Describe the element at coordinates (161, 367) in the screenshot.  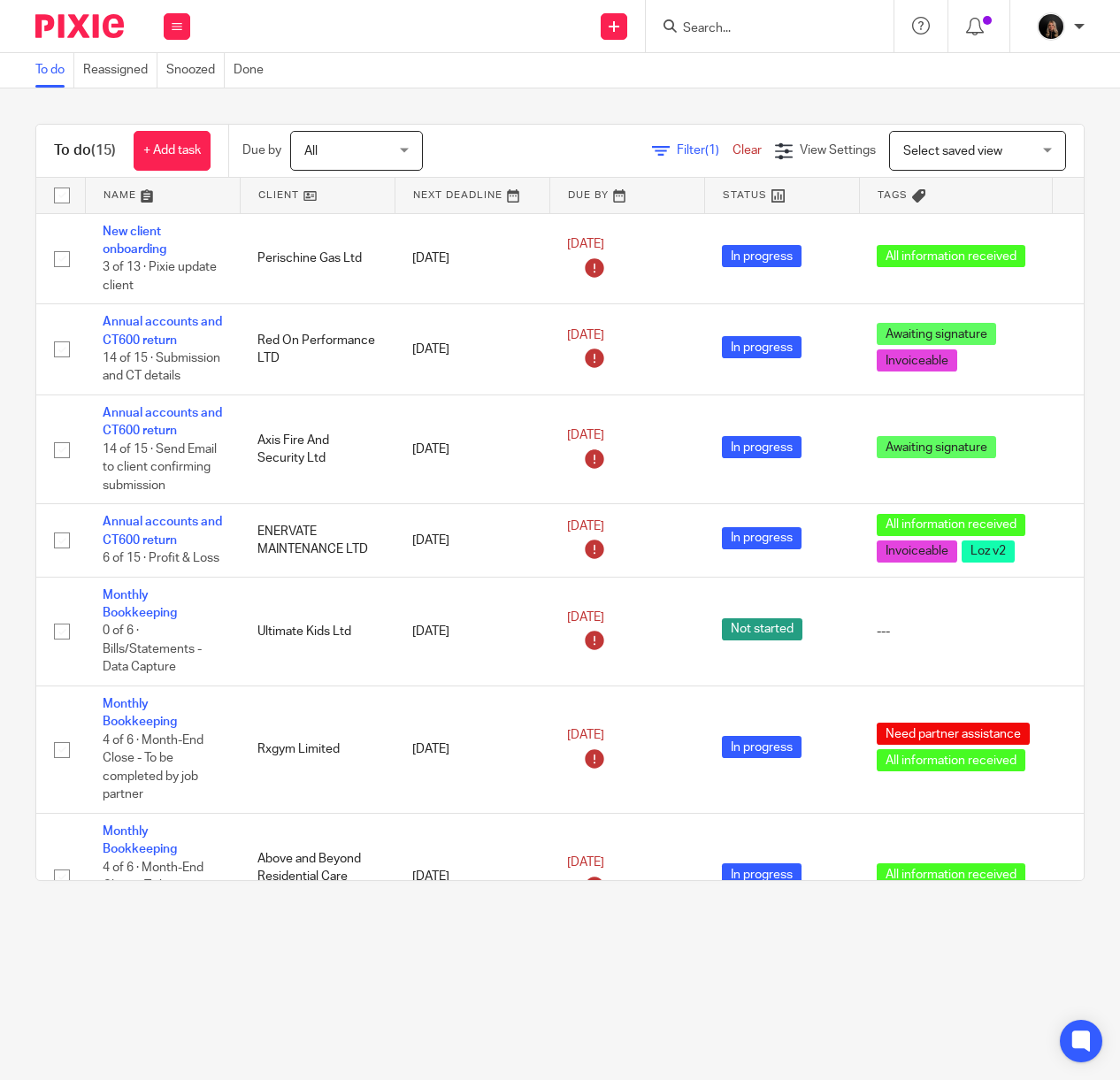
I see `span: 14 of 15 · Submission and CT details` at that location.